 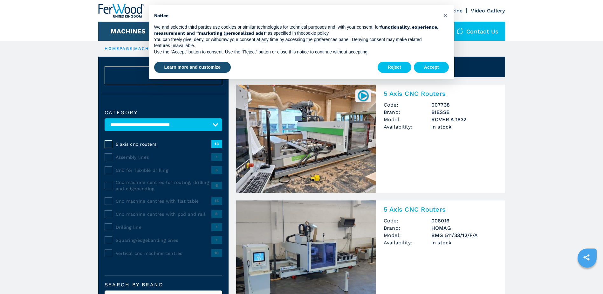 What do you see at coordinates (465, 105) in the screenshot?
I see `h3: 007738` at bounding box center [465, 105].